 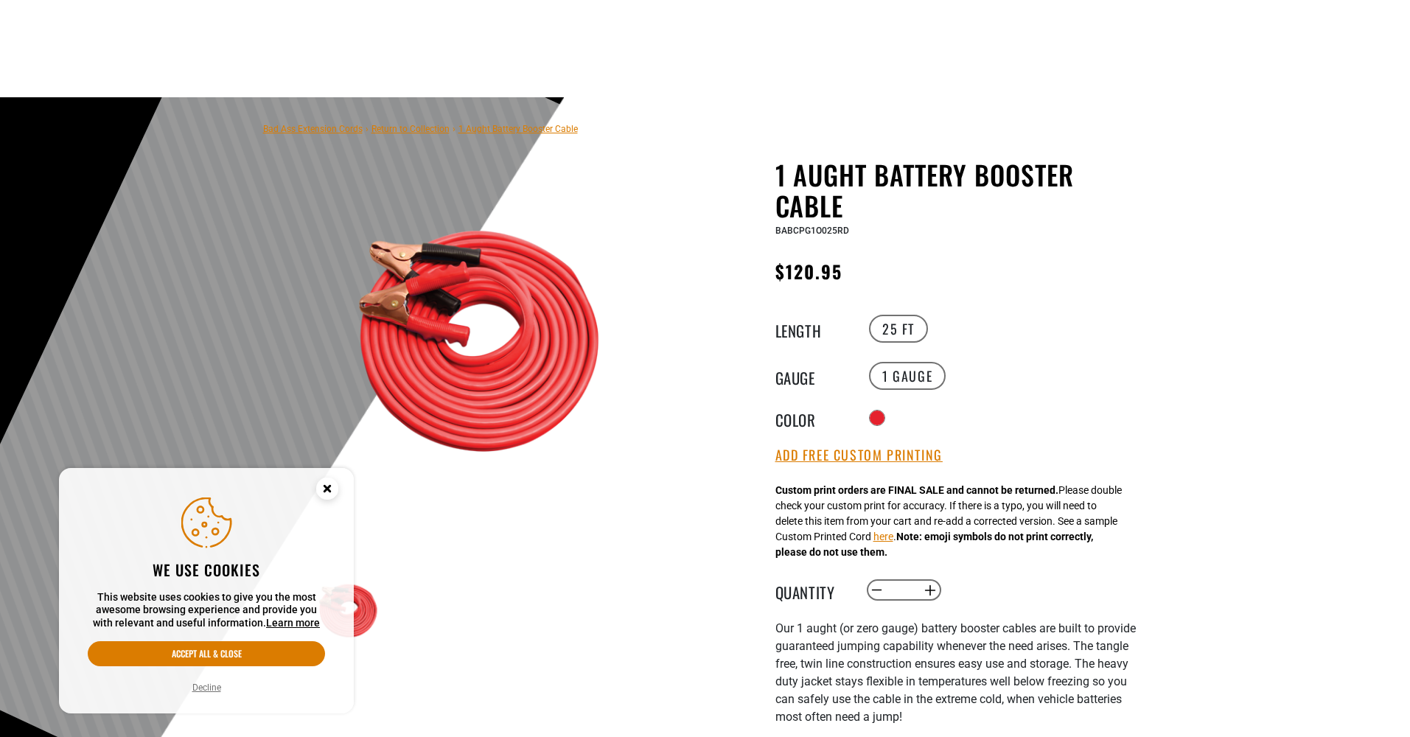 What do you see at coordinates (812, 376) in the screenshot?
I see `legend: Gauge` at bounding box center [812, 376].